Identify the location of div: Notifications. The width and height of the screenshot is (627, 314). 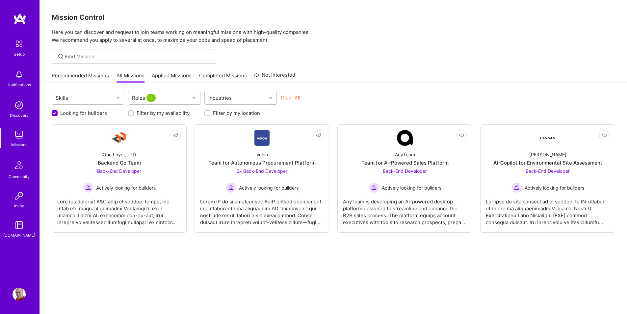
(19, 85).